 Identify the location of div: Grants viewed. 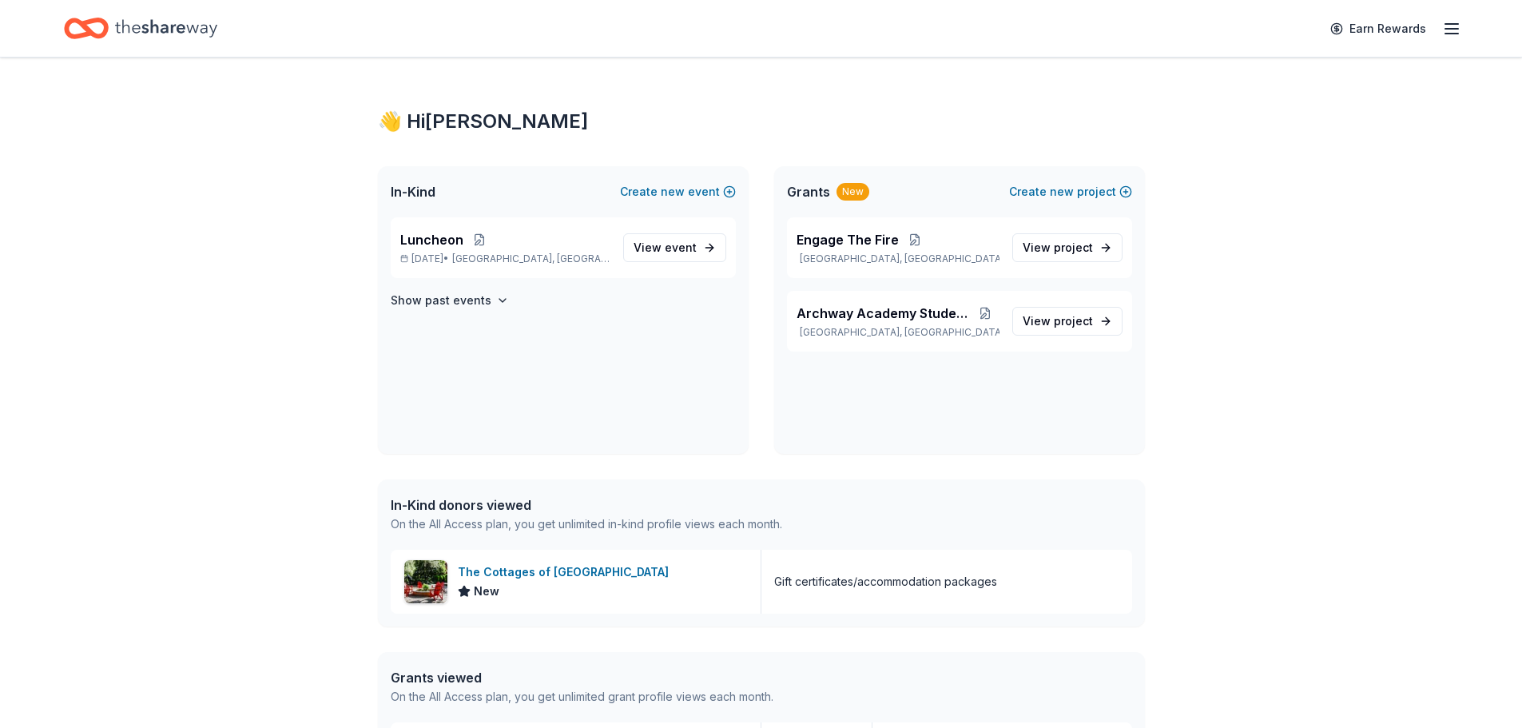
(582, 678).